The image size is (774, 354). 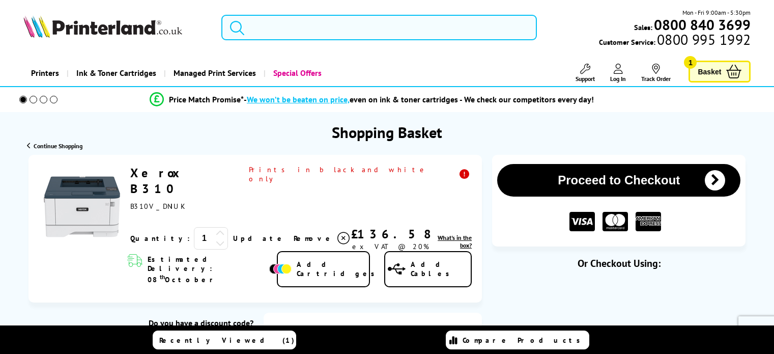 What do you see at coordinates (162, 276) in the screenshot?
I see `sup: th` at bounding box center [162, 276].